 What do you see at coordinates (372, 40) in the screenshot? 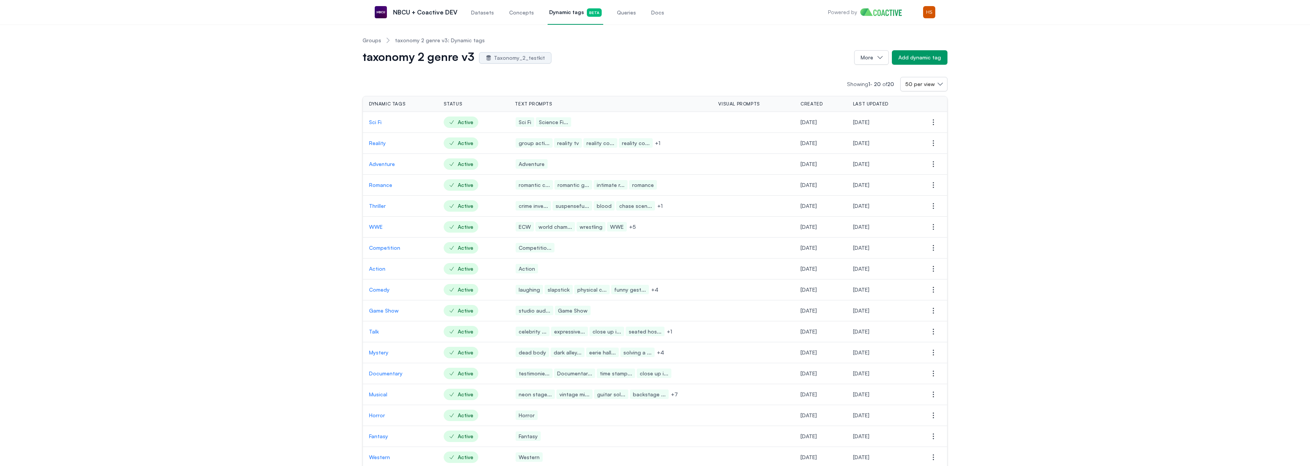
I see `a: Groups` at bounding box center [372, 40].